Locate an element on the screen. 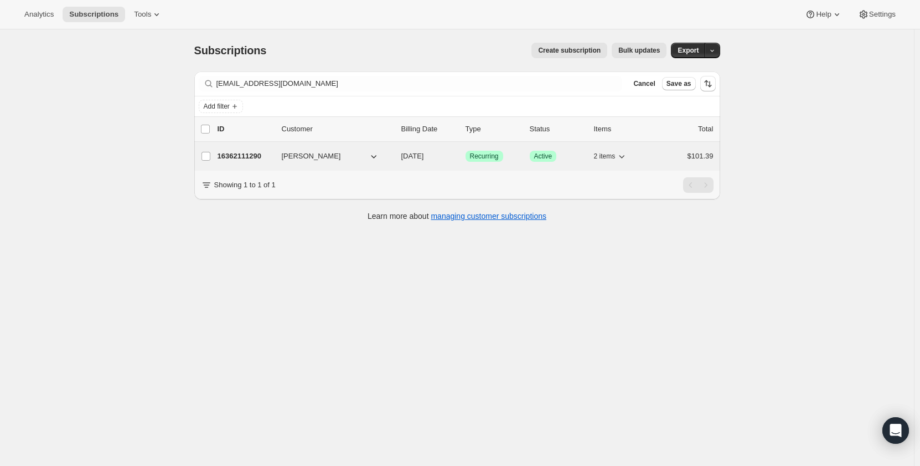  span: Help is located at coordinates (823, 14).